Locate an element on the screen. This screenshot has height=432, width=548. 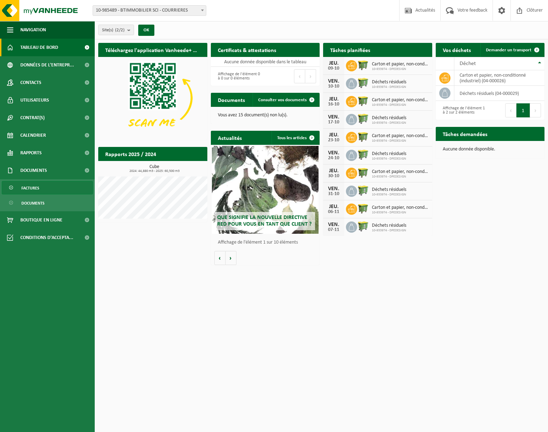
span: Conditions d'accepta... is located at coordinates (47, 237).